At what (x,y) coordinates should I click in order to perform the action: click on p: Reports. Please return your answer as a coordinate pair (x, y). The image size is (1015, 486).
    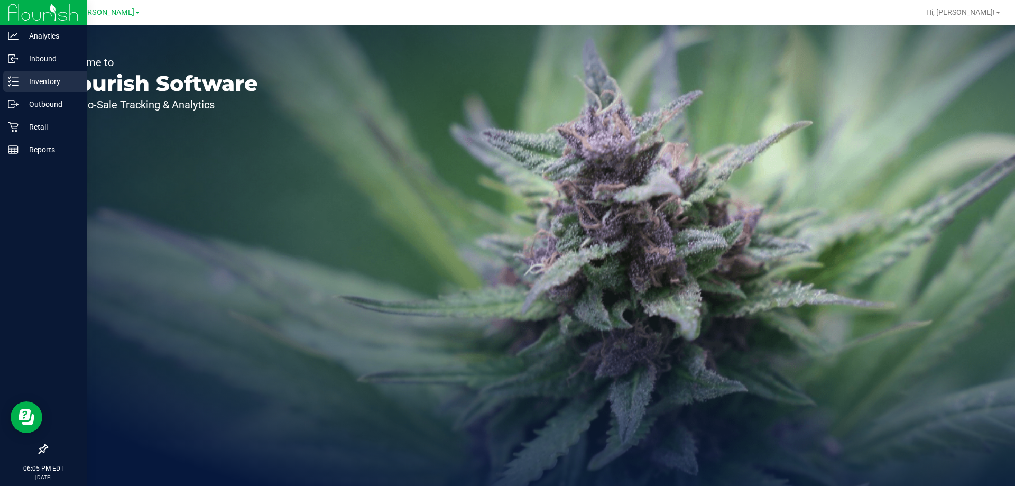
    Looking at the image, I should click on (50, 150).